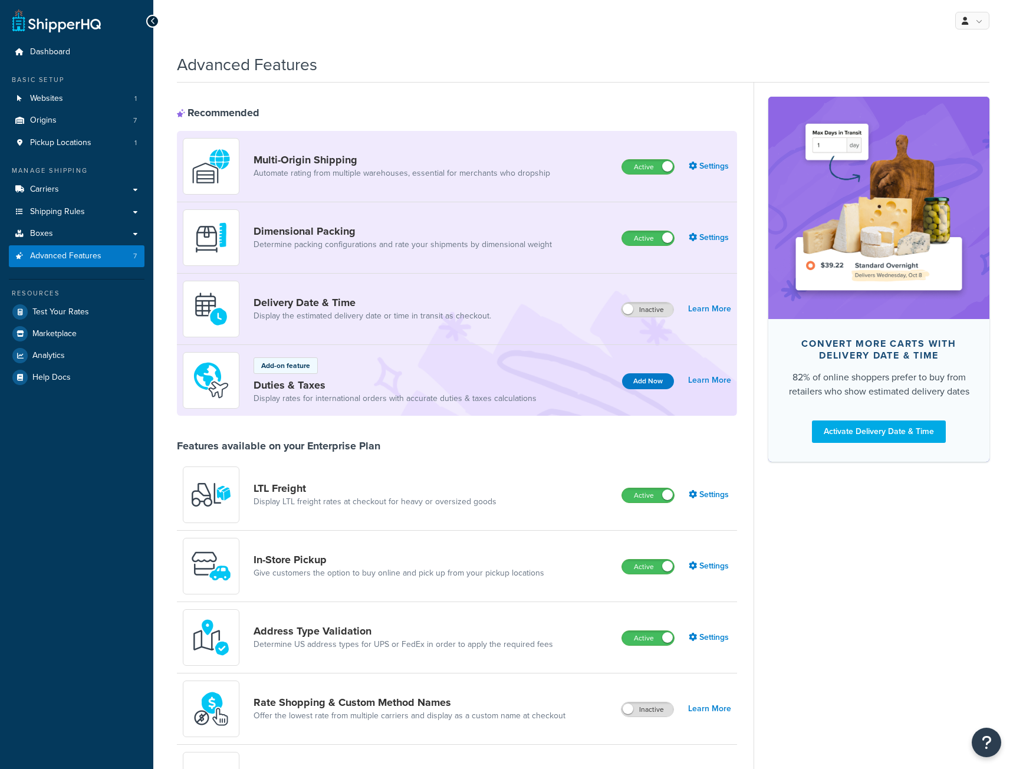 This screenshot has height=769, width=1013. Describe the element at coordinates (77, 334) in the screenshot. I see `a: Marketplace` at that location.